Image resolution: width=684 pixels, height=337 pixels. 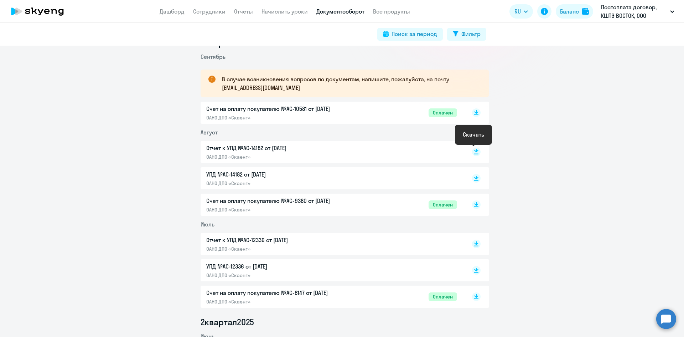 I want to click on a: Дашборд, so click(x=172, y=11).